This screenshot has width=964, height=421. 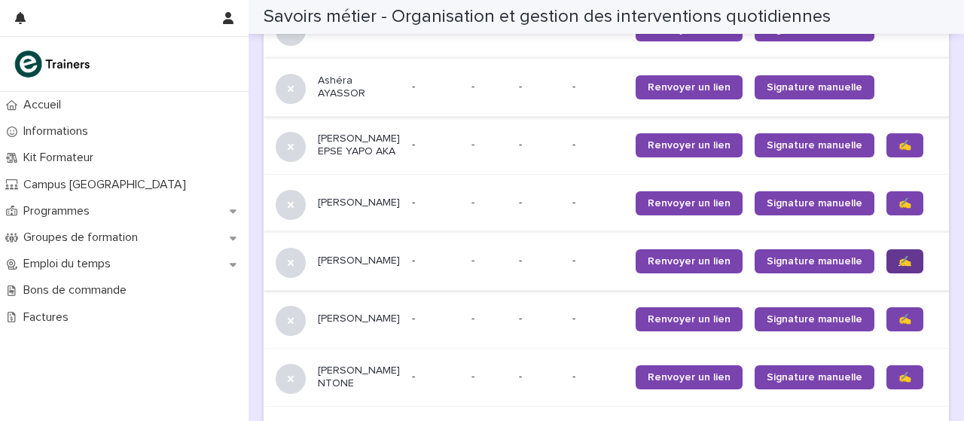 I want to click on font: Emploi du temps, so click(x=67, y=263).